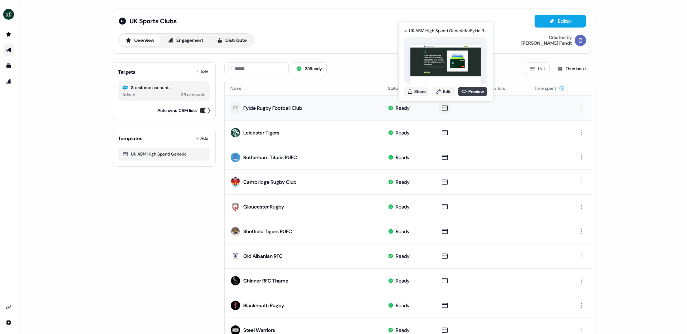 The width and height of the screenshot is (687, 334). What do you see at coordinates (9, 66) in the screenshot?
I see `a: Go to templates` at bounding box center [9, 66].